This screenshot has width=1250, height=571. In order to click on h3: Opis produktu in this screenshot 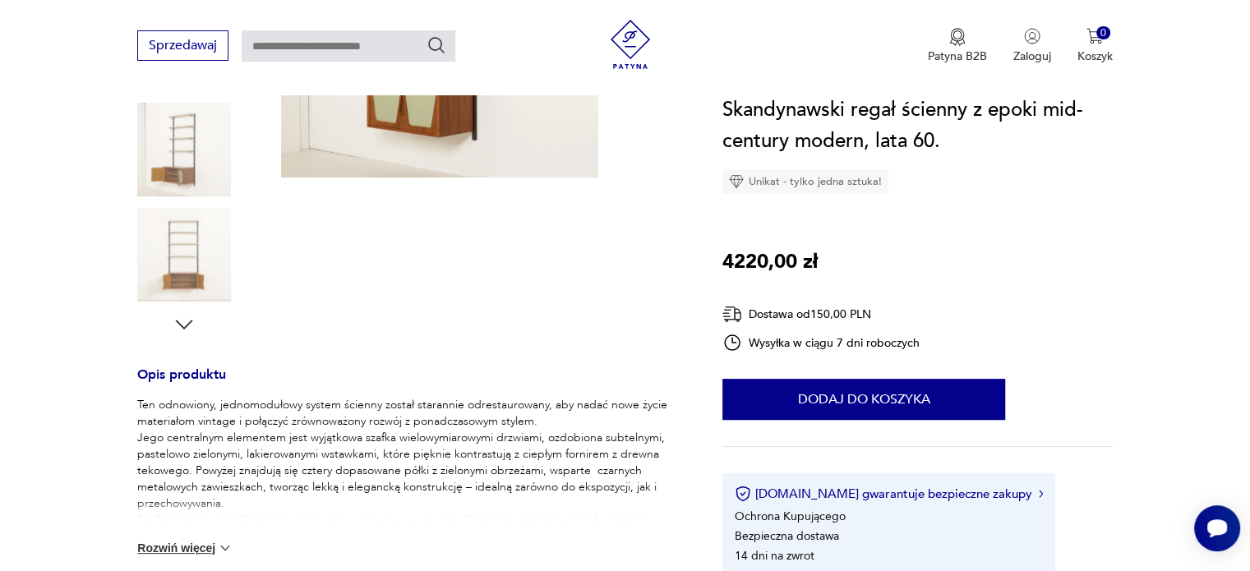, I will do `click(410, 383)`.